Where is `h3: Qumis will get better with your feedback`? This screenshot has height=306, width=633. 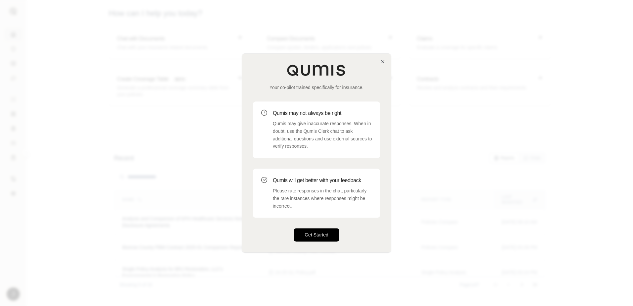
h3: Qumis will get better with your feedback is located at coordinates (322, 180).